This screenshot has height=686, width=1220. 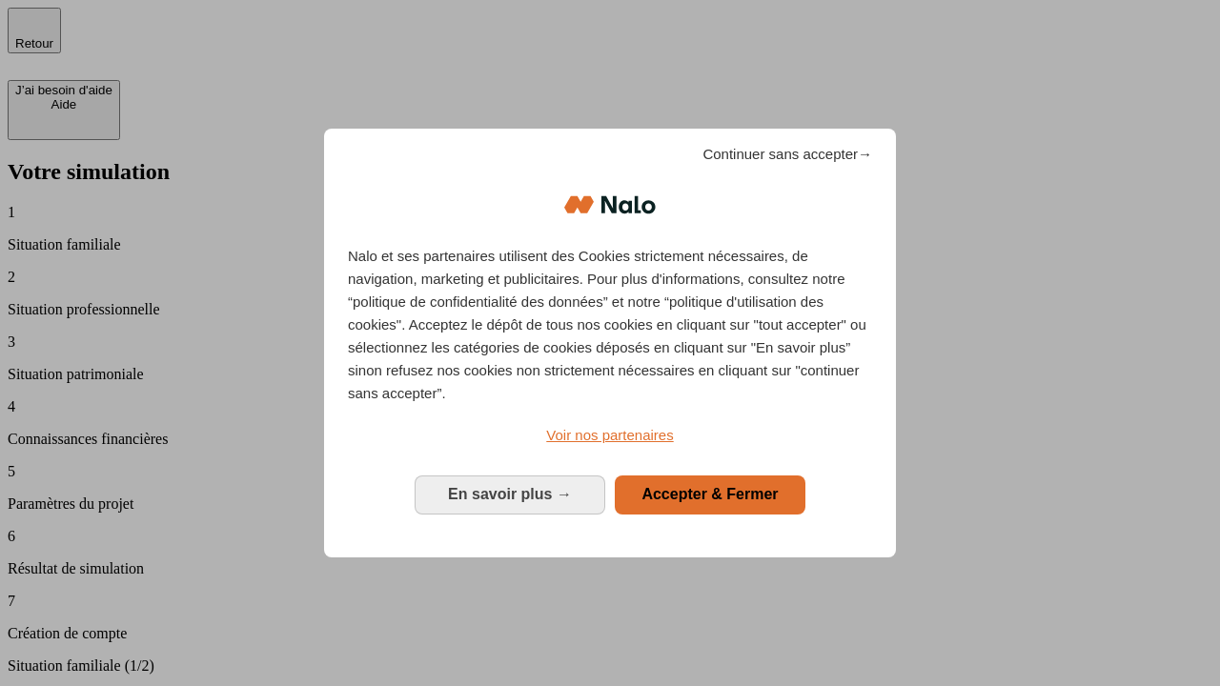 I want to click on img: Logo, so click(x=610, y=205).